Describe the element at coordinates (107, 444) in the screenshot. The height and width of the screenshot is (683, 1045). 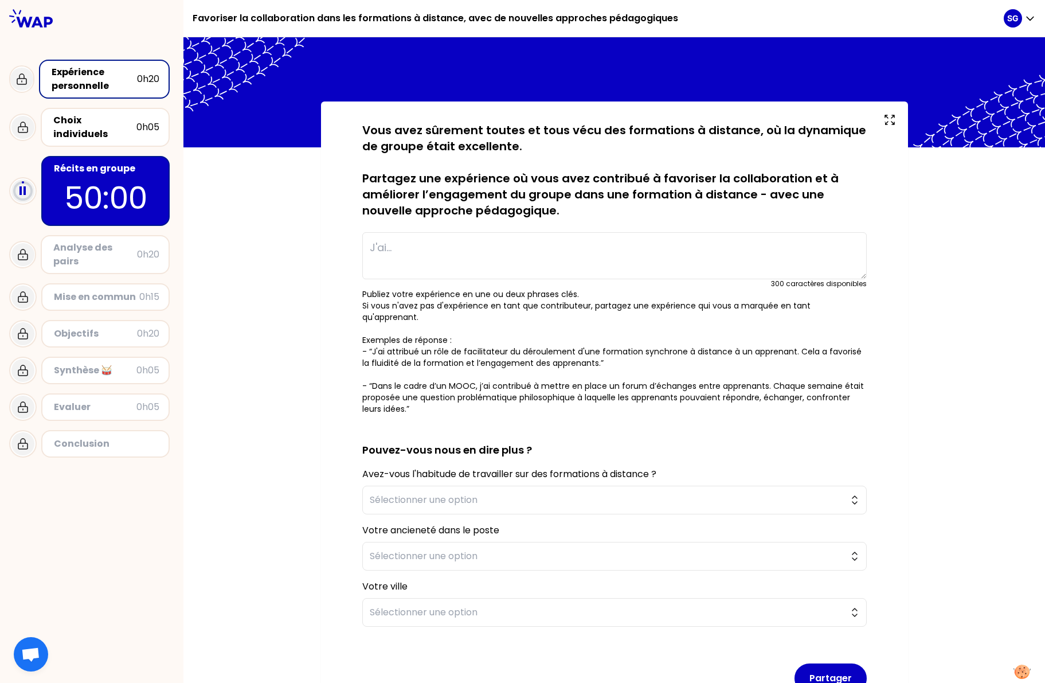
I see `div: Conclusion` at that location.